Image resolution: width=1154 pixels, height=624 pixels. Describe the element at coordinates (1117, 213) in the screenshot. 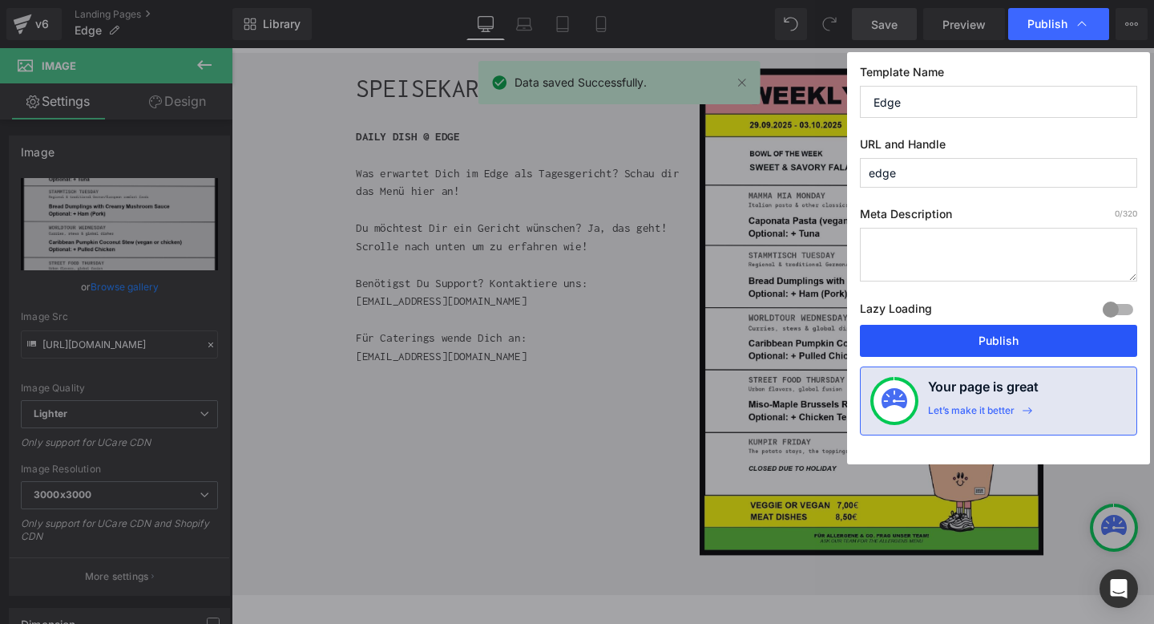

I see `span: 0` at that location.